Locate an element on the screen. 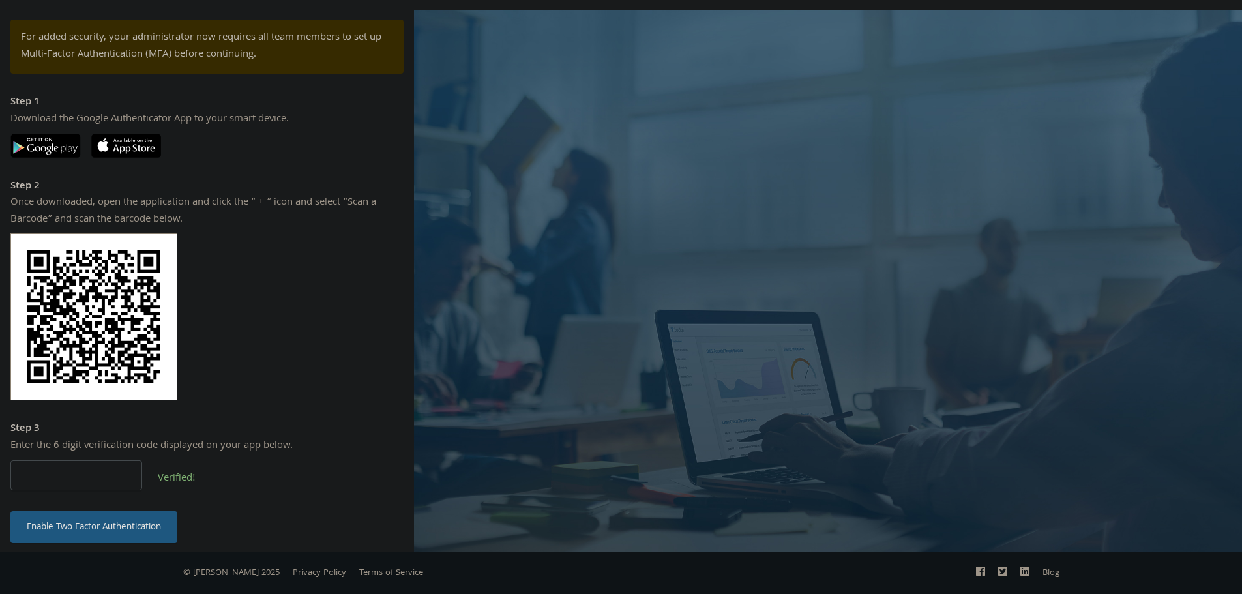  span: Verified! is located at coordinates (177, 479).